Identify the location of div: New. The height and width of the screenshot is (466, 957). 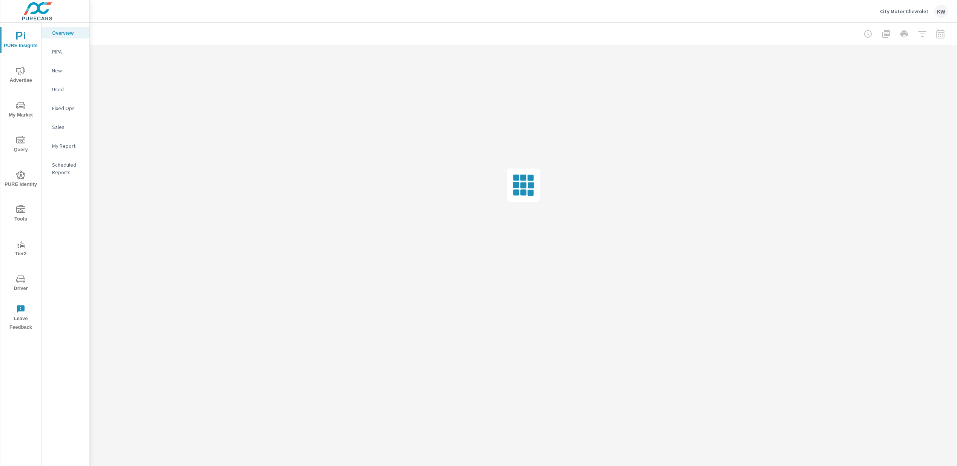
(65, 71).